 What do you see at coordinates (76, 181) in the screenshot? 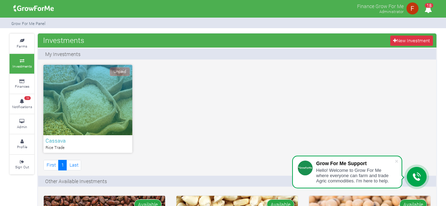
I see `p: Other Available Investments` at bounding box center [76, 181].